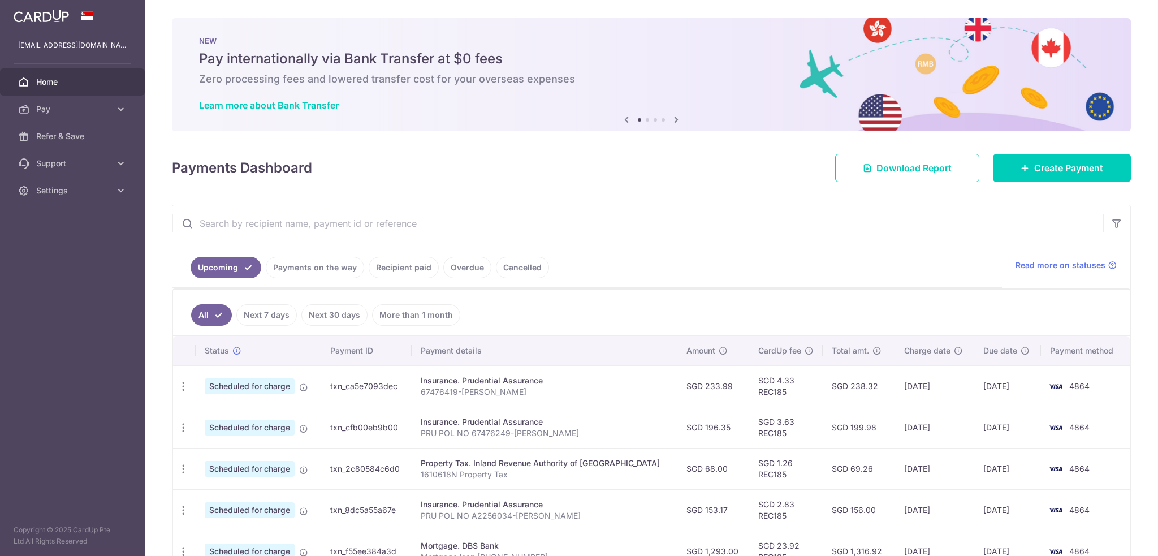 The image size is (1158, 556). Describe the element at coordinates (544, 545) in the screenshot. I see `div: Mortgage. DBS Bank` at that location.